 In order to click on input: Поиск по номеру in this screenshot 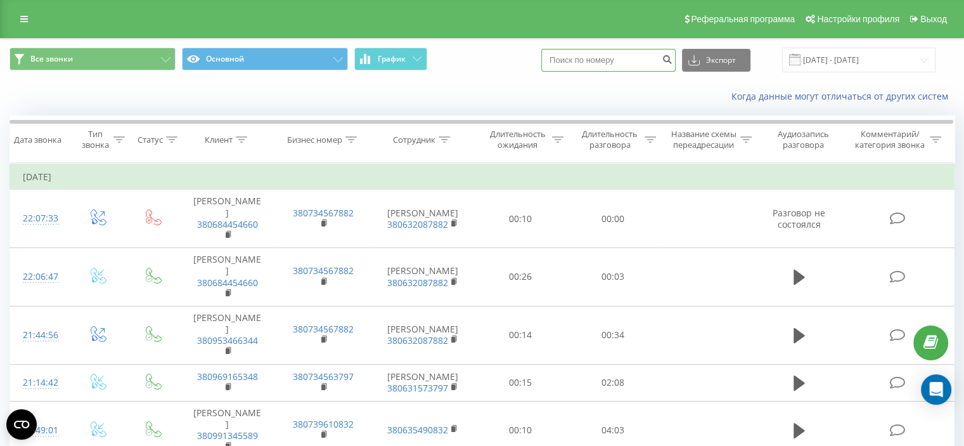, I will do `click(609, 60)`.